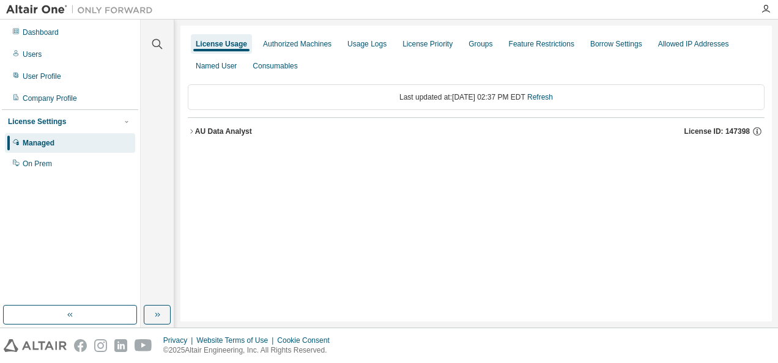 The width and height of the screenshot is (778, 363). What do you see at coordinates (693, 44) in the screenshot?
I see `div: Allowed IP Addresses` at bounding box center [693, 44].